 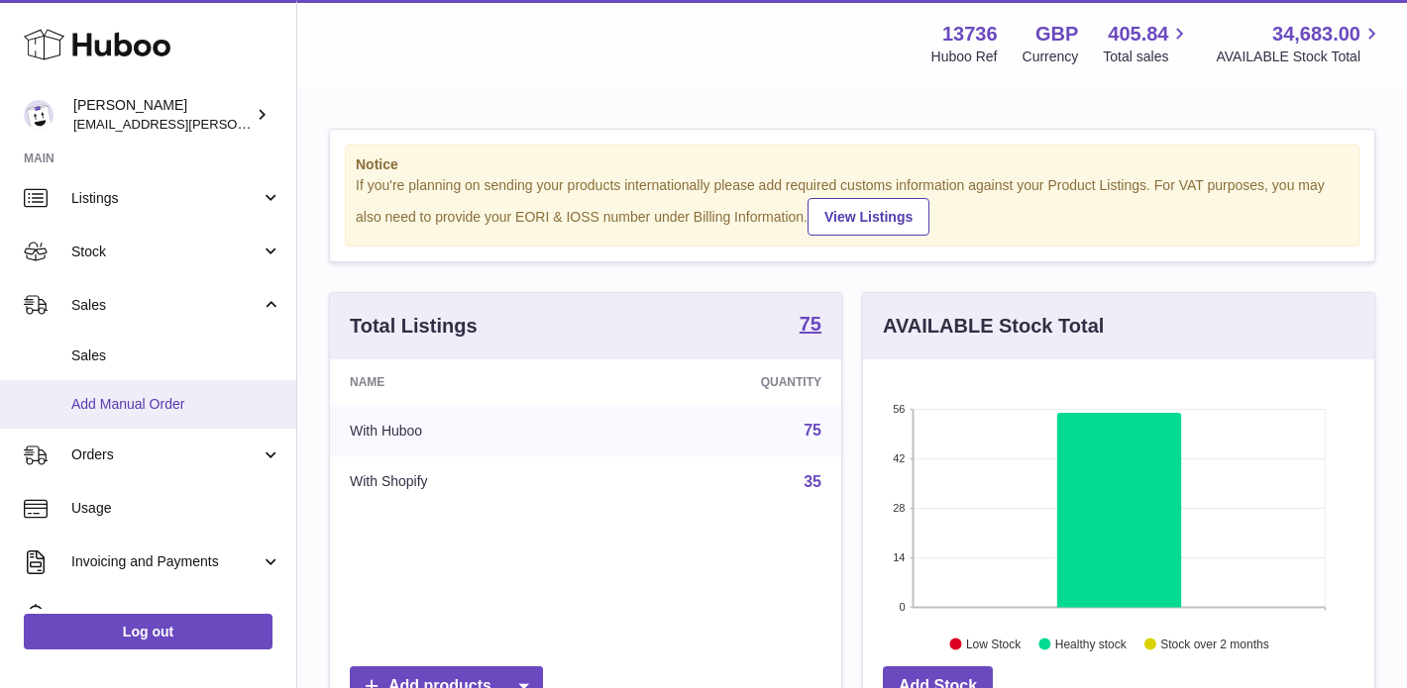 What do you see at coordinates (852, 164) in the screenshot?
I see `strong: Notice` at bounding box center [852, 164].